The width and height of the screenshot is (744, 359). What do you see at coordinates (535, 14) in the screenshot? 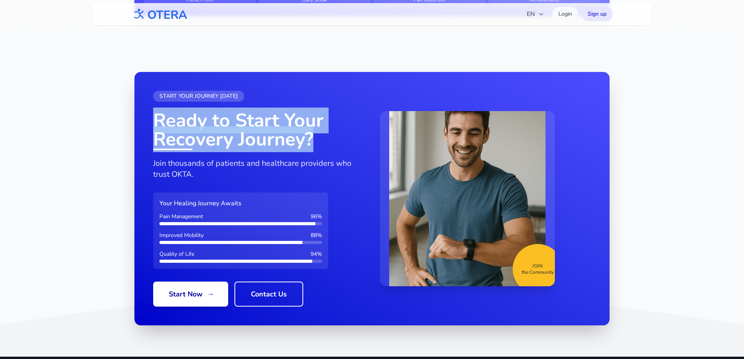
I see `button: EN` at bounding box center [535, 14].